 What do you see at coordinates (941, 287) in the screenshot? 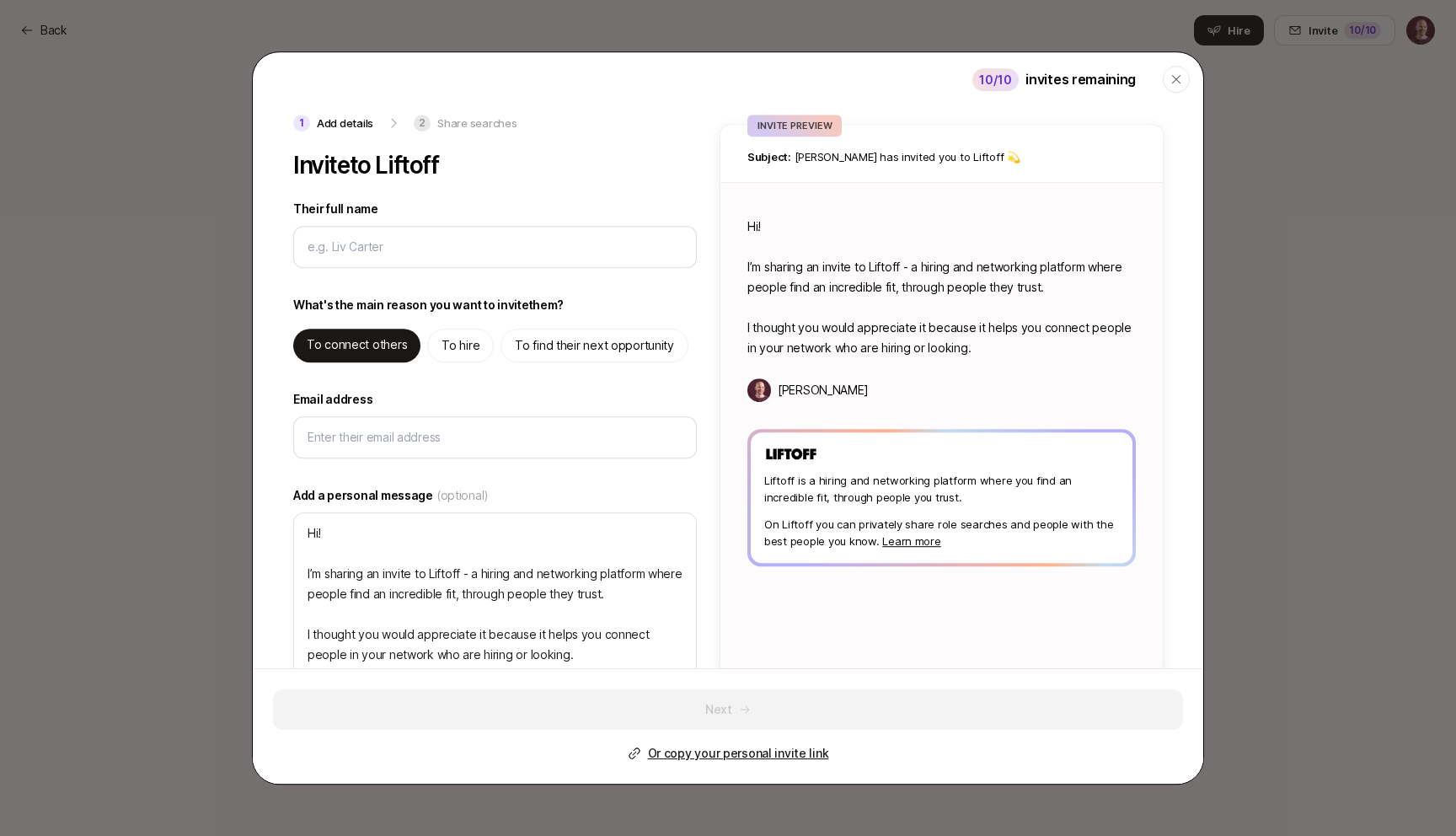
I see `p: Hi! I’m sharing an invite to Liftoff - a hiring and networking platform where people find an incr...` at bounding box center [941, 287].